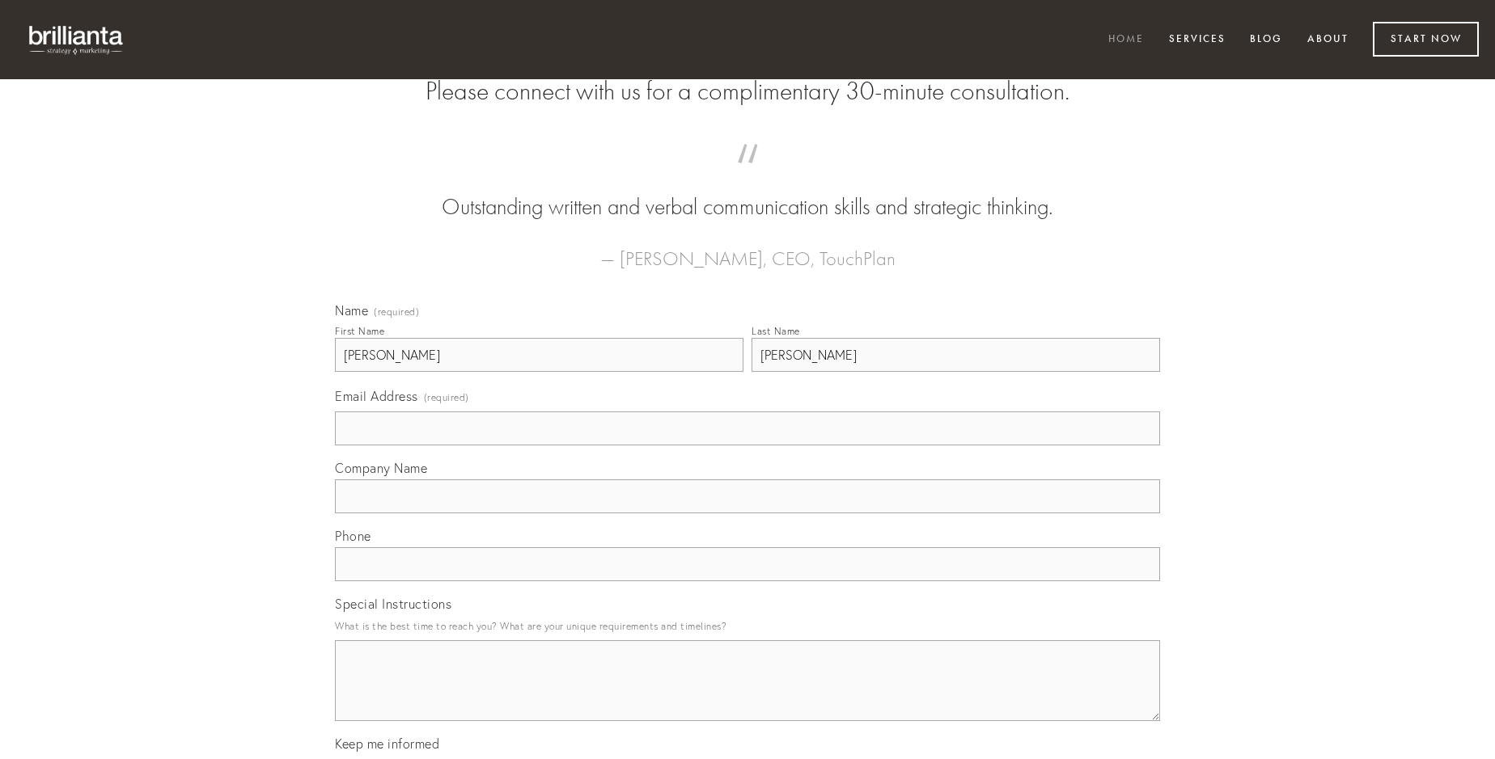 This screenshot has width=1495, height=759. What do you see at coordinates (1327, 40) in the screenshot?
I see `a: About` at bounding box center [1327, 40].